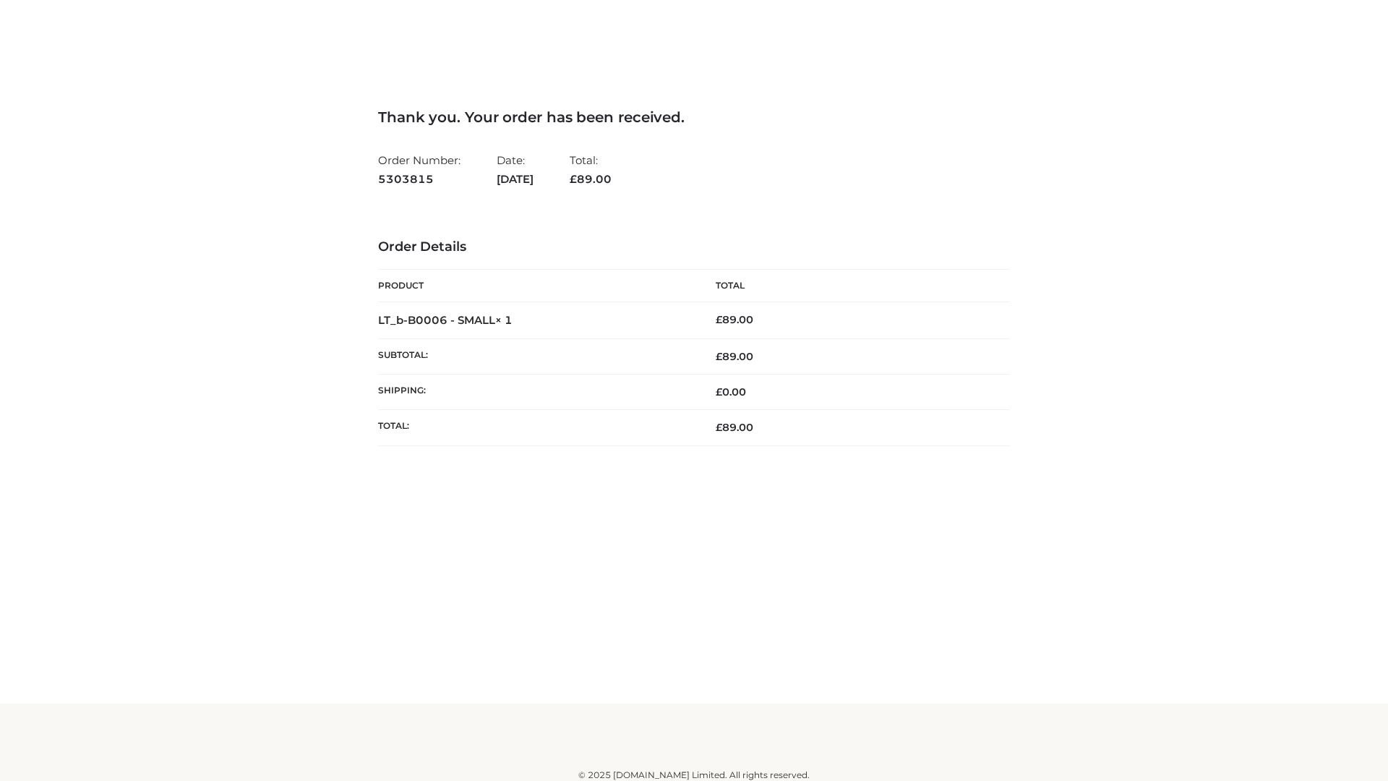 This screenshot has width=1388, height=781. What do you see at coordinates (536, 356) in the screenshot?
I see `th: Subtotal:` at bounding box center [536, 356].